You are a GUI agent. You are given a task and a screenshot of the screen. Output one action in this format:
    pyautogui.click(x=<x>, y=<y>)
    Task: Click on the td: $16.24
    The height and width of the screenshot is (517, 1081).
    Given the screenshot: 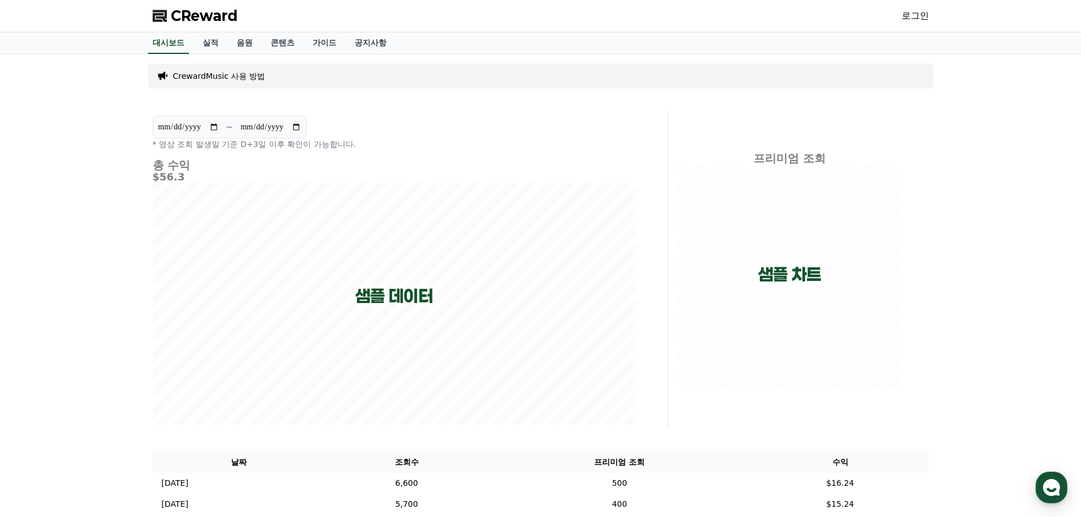 What is the action you would take?
    pyautogui.click(x=840, y=483)
    